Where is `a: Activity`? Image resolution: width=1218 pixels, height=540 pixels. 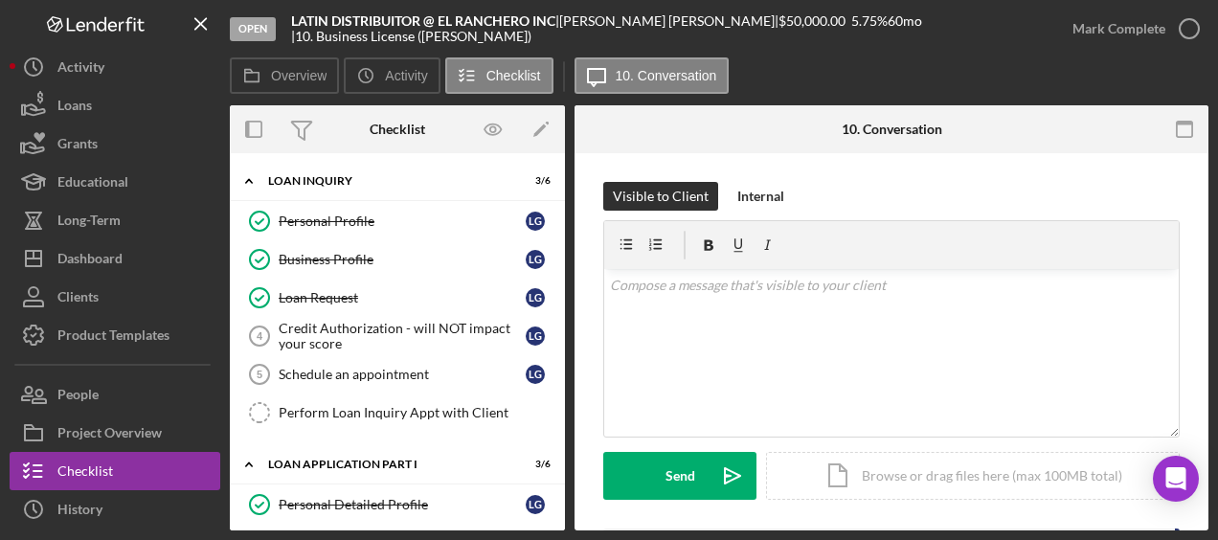
a: Activity is located at coordinates (115, 67).